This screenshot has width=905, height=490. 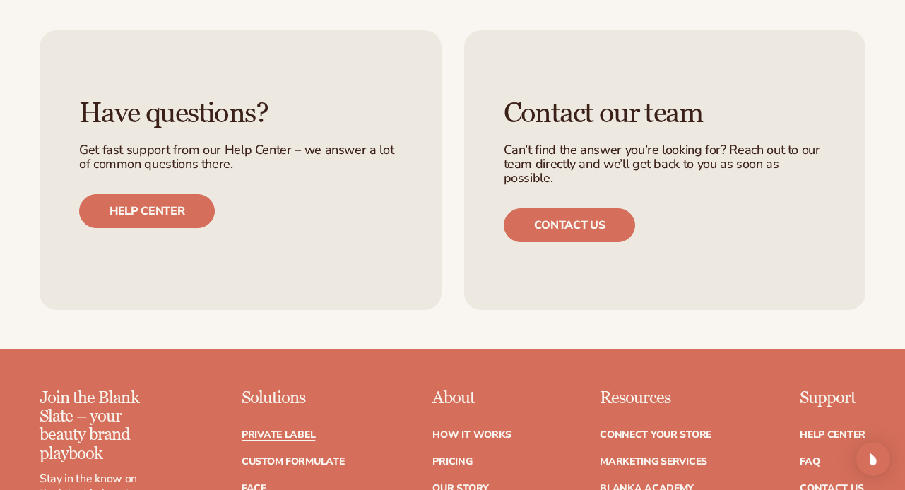 I want to click on a: Pricing, so click(x=452, y=462).